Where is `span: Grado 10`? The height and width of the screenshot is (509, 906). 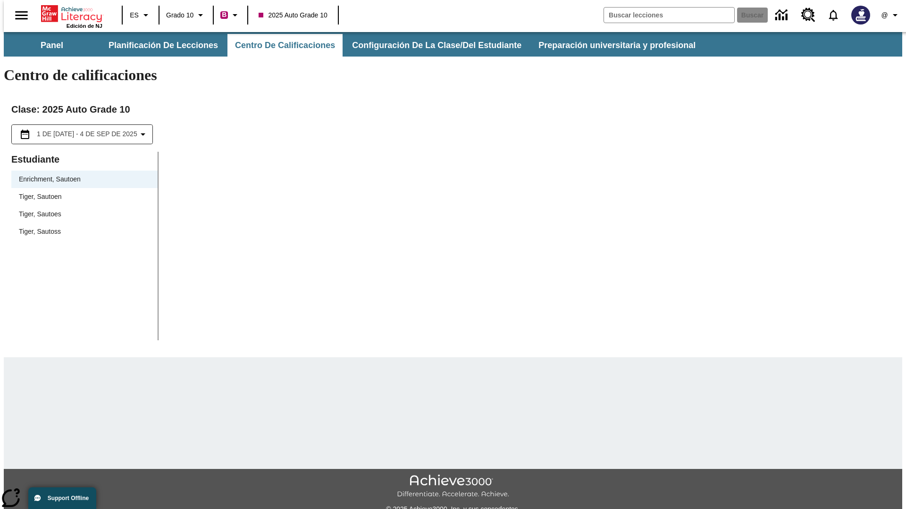 span: Grado 10 is located at coordinates (180, 15).